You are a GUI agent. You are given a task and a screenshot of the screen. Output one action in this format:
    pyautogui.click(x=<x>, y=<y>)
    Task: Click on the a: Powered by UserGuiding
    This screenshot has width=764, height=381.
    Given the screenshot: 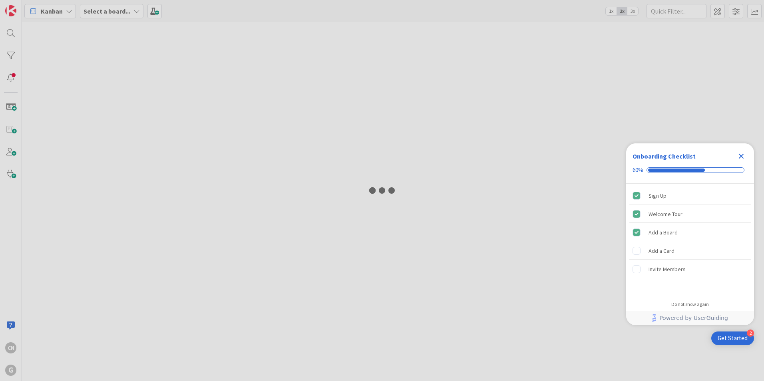 What is the action you would take?
    pyautogui.click(x=690, y=318)
    